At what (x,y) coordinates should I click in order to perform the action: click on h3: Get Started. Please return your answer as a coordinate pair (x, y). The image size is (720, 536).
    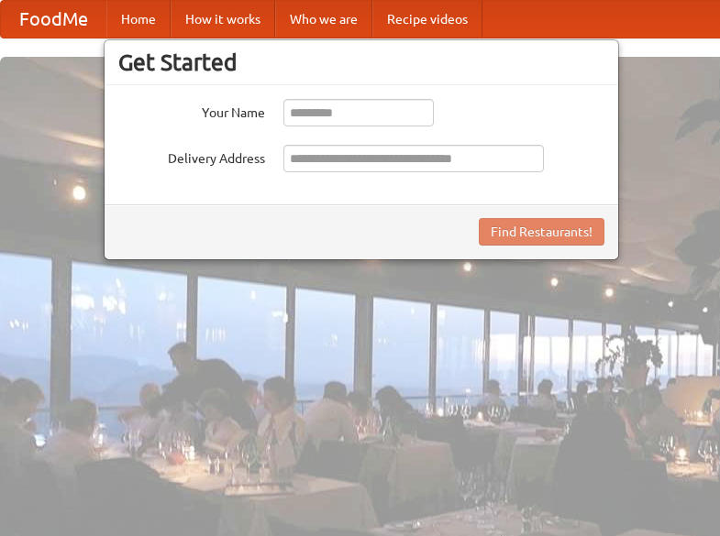
    Looking at the image, I should click on (361, 62).